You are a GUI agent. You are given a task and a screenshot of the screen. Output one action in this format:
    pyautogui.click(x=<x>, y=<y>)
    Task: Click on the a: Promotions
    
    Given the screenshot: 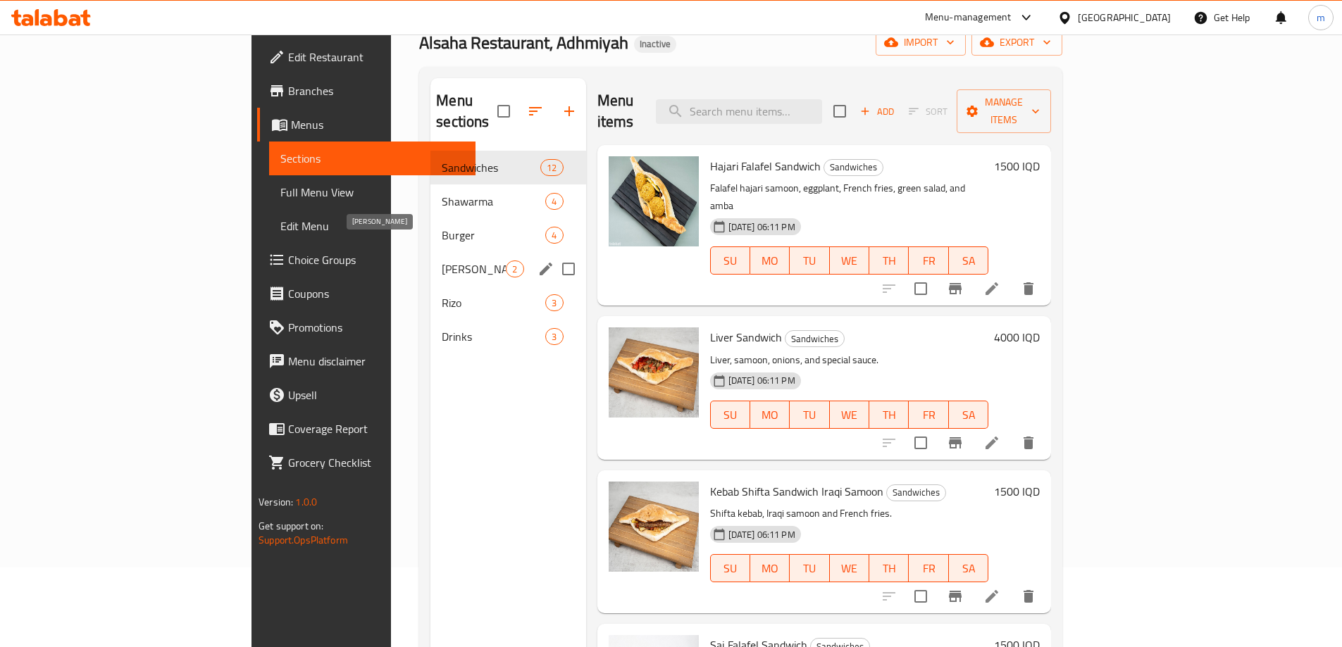 What is the action you would take?
    pyautogui.click(x=366, y=327)
    